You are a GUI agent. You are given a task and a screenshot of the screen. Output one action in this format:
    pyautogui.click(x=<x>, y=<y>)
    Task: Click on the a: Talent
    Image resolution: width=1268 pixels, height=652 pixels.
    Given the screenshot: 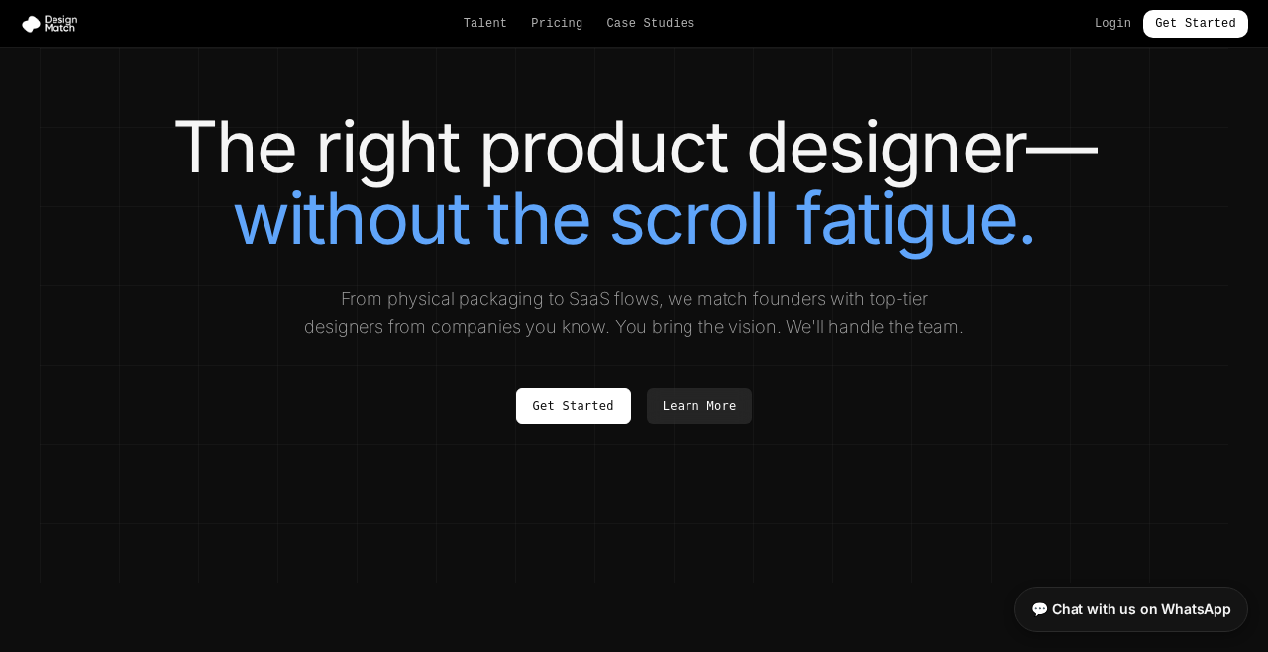 What is the action you would take?
    pyautogui.click(x=485, y=24)
    